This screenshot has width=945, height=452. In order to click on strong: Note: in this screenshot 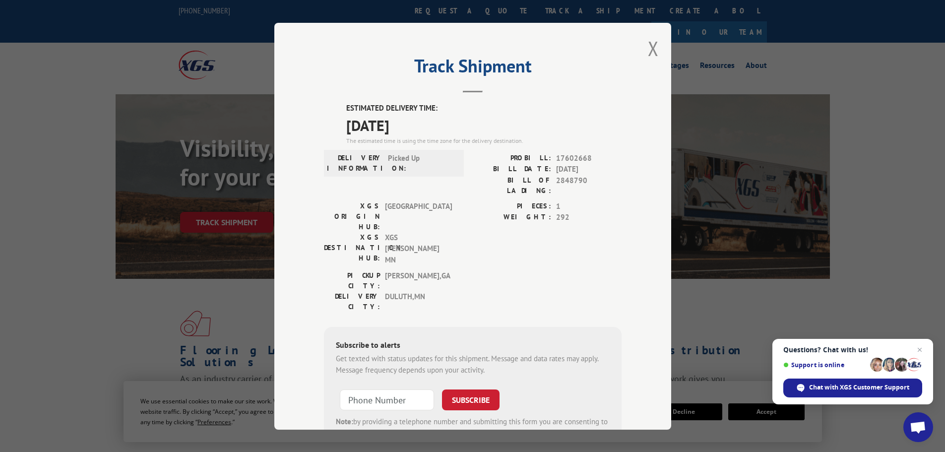, I will do `click(344, 421)`.